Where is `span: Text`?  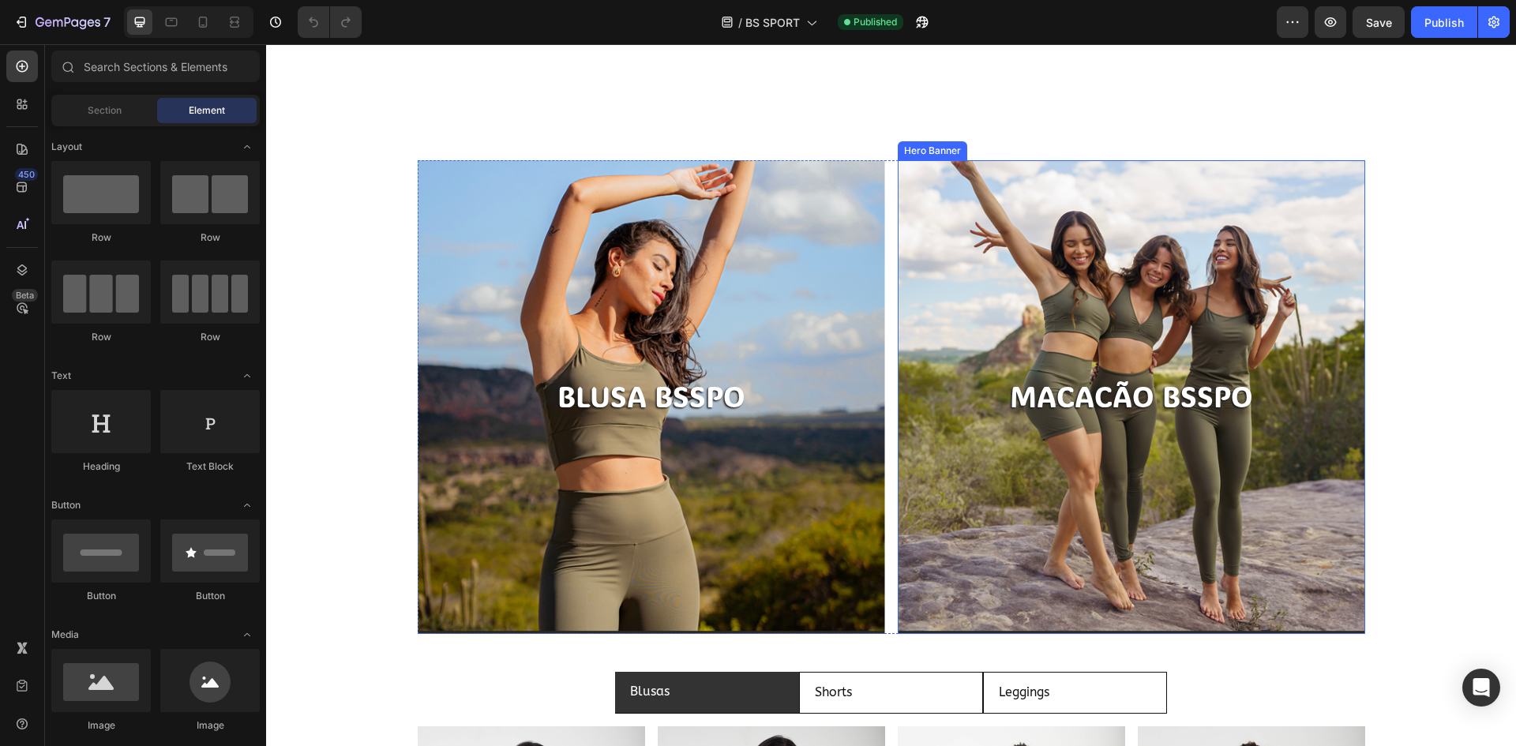
span: Text is located at coordinates (61, 376).